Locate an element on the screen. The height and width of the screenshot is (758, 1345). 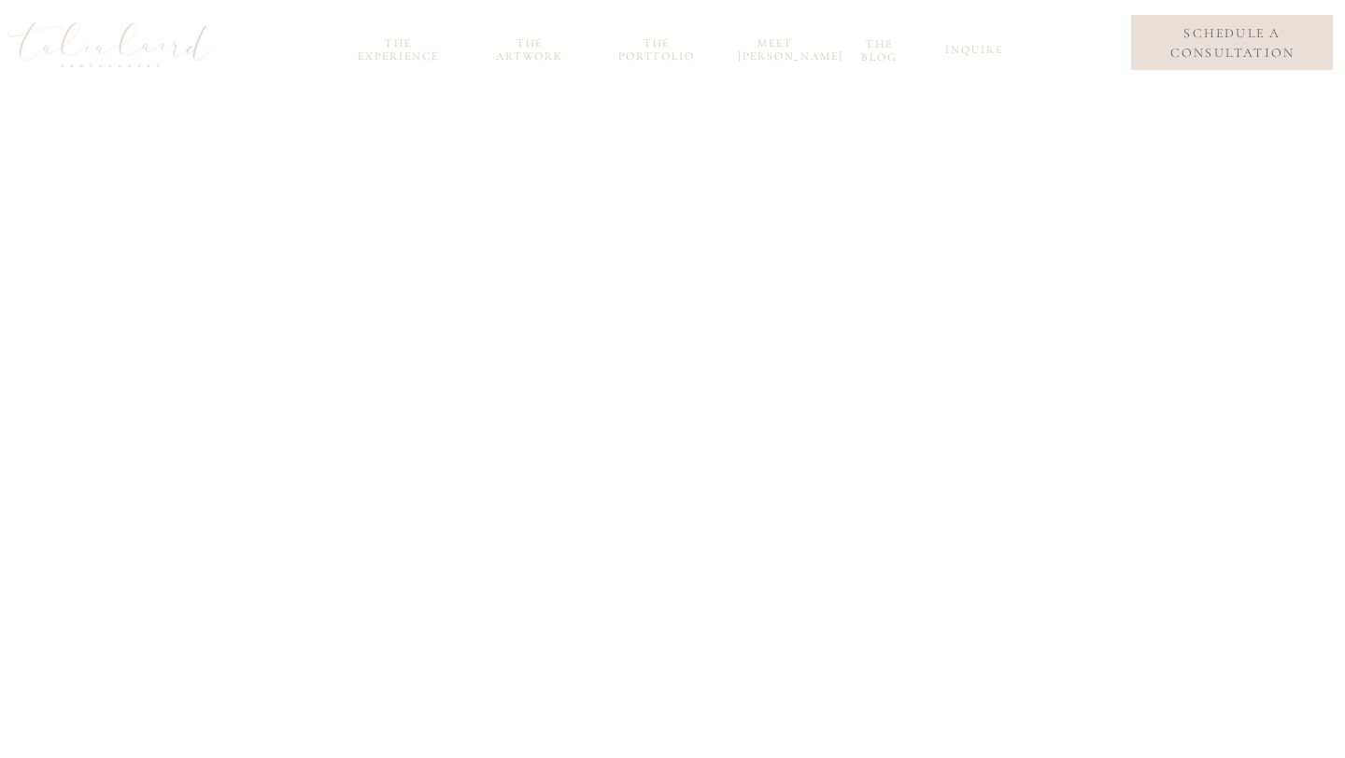
nav: inquire is located at coordinates (971, 53).